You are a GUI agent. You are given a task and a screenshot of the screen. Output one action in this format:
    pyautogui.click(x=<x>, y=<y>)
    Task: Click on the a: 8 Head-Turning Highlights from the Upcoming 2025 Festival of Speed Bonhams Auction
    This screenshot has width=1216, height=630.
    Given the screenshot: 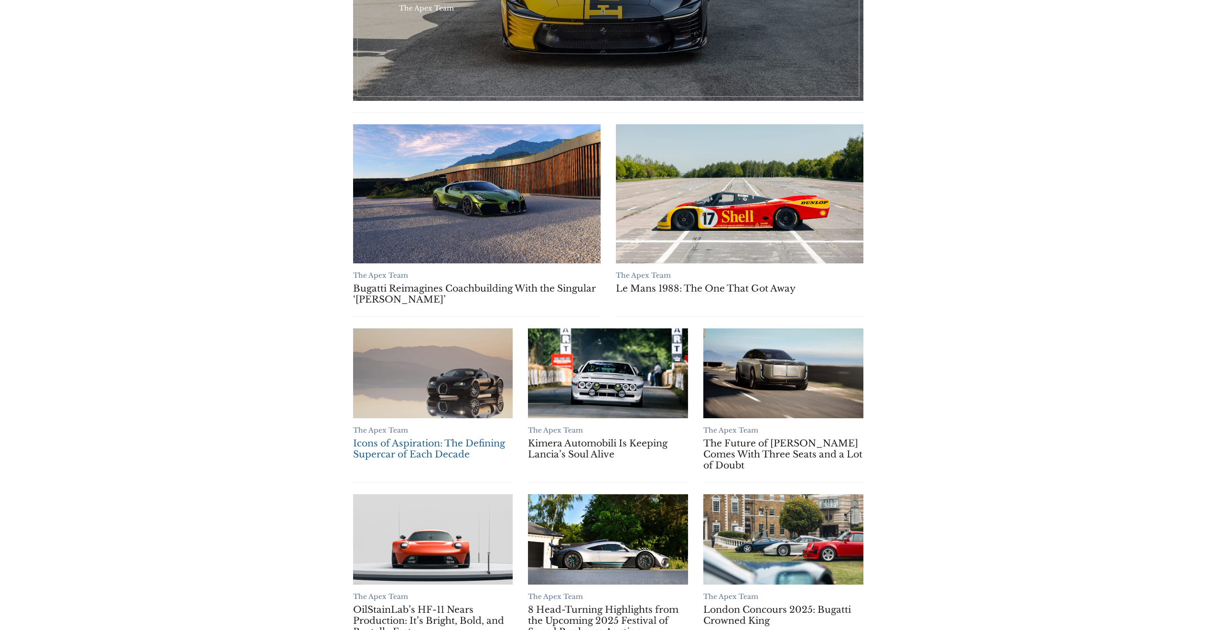 What is the action you would take?
    pyautogui.click(x=608, y=539)
    